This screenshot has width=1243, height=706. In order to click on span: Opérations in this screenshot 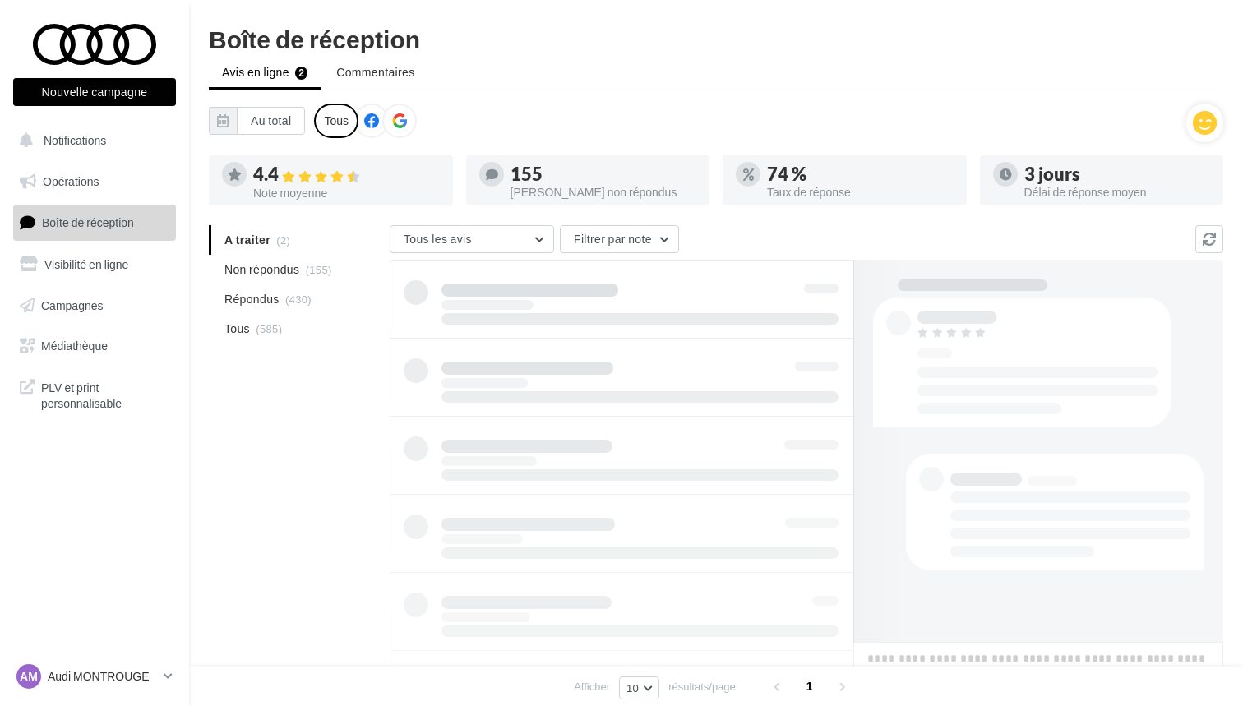, I will do `click(71, 181)`.